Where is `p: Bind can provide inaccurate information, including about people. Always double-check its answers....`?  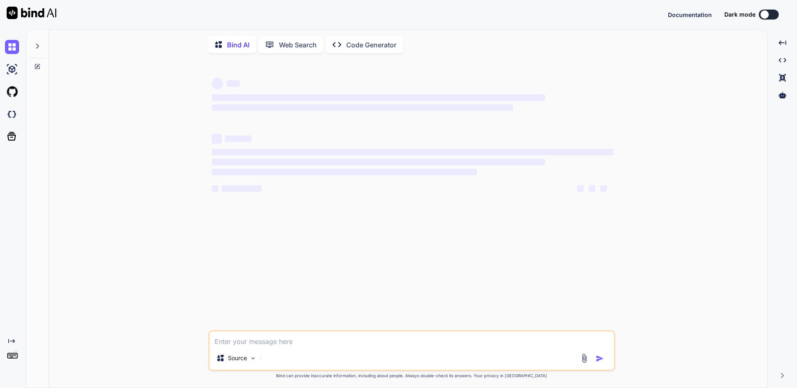 p: Bind can provide inaccurate information, including about people. Always double-check its answers.... is located at coordinates (412, 375).